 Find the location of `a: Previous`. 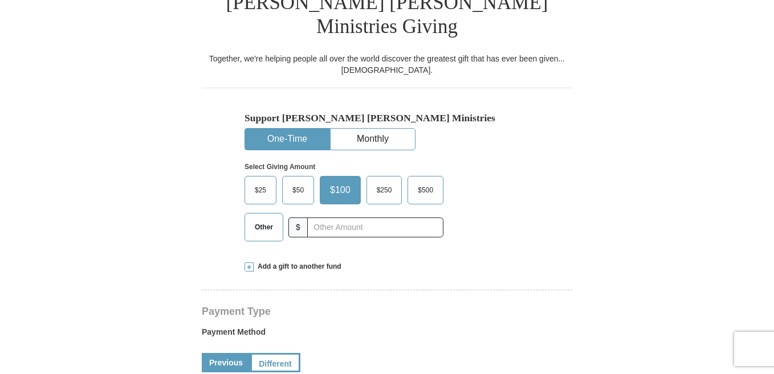

a: Previous is located at coordinates (226, 363).